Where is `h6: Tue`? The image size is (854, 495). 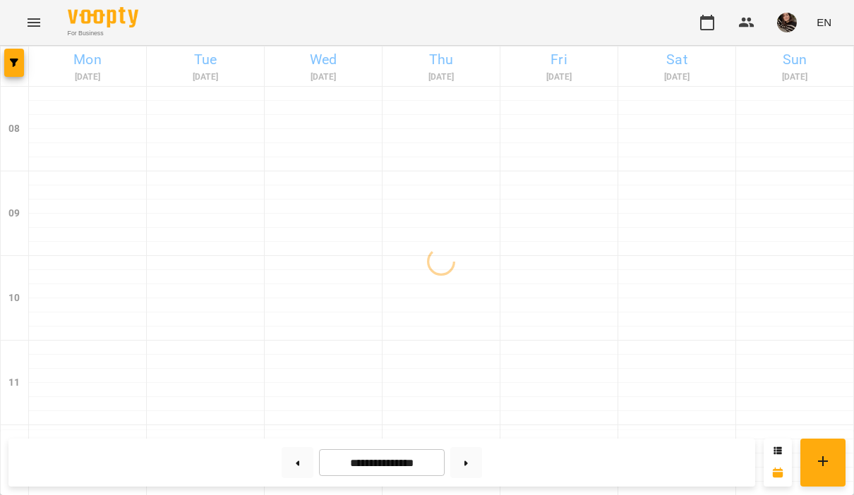 h6: Tue is located at coordinates (205, 59).